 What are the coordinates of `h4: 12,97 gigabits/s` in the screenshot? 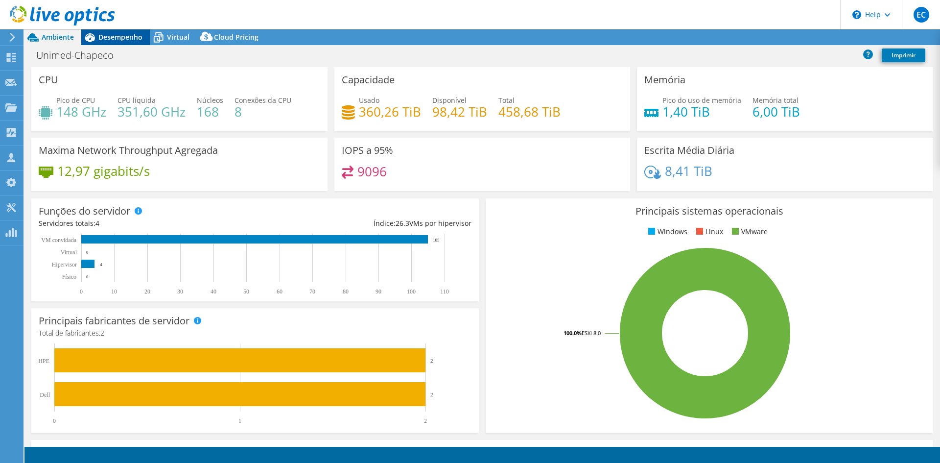 It's located at (103, 171).